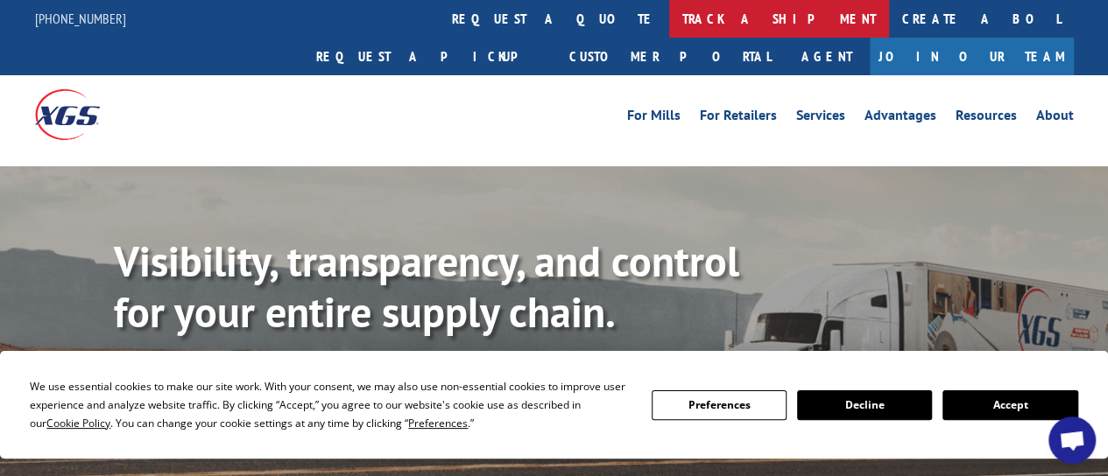 The width and height of the screenshot is (1108, 476). I want to click on a: Resources, so click(986, 118).